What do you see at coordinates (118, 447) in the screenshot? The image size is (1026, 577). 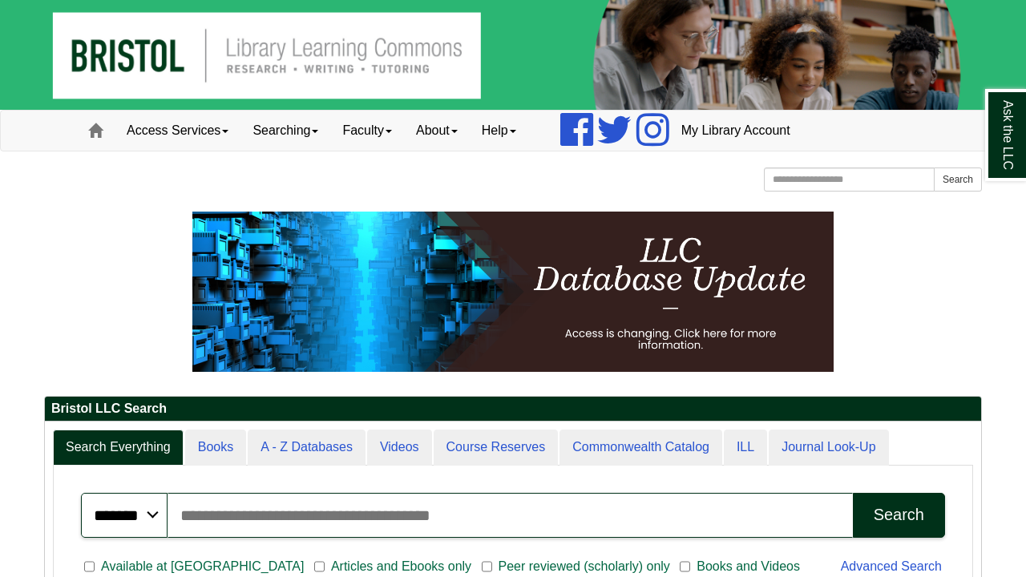 I see `a: Search Everything` at bounding box center [118, 447].